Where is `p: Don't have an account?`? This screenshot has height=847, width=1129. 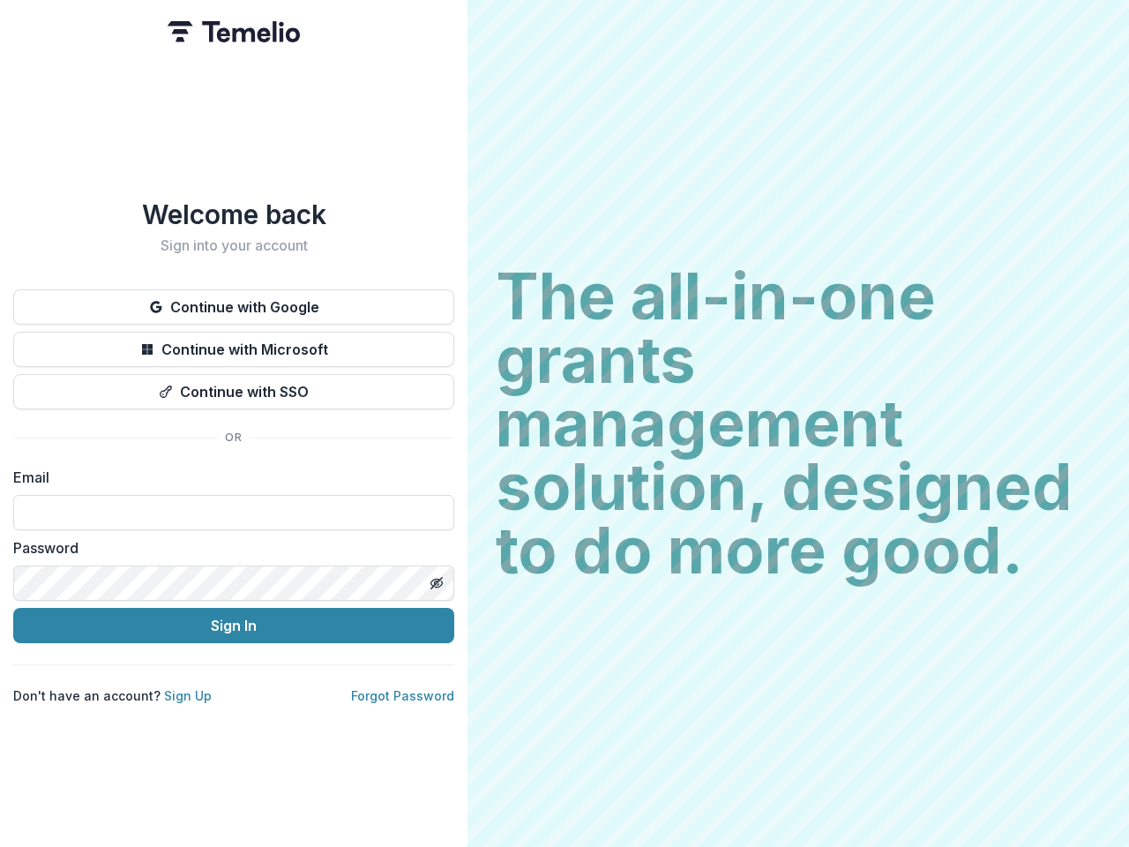 p: Don't have an account? is located at coordinates (112, 695).